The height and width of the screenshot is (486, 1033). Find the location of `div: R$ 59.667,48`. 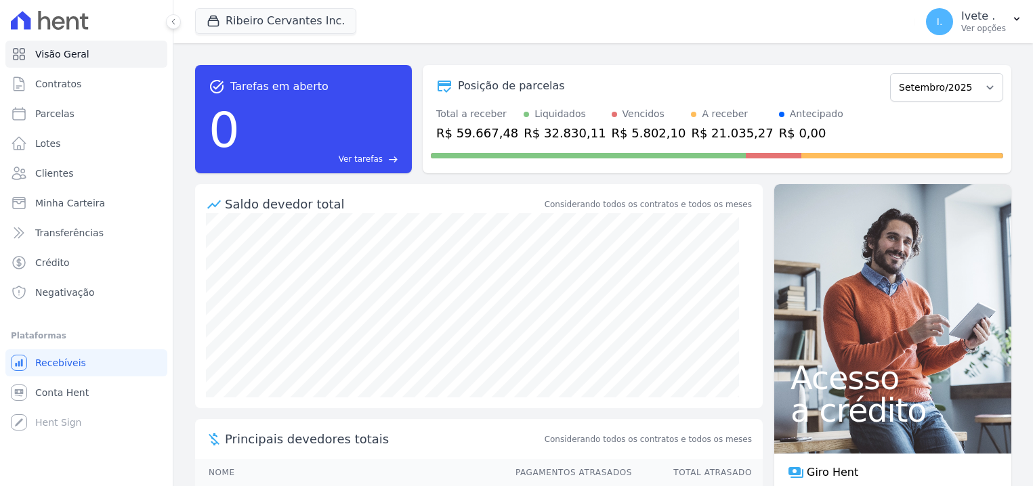

div: R$ 59.667,48 is located at coordinates (477, 133).